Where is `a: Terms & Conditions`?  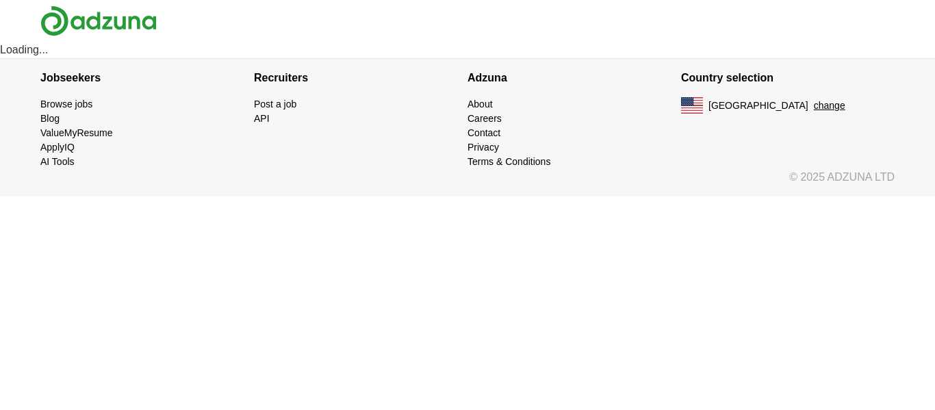 a: Terms & Conditions is located at coordinates (508, 161).